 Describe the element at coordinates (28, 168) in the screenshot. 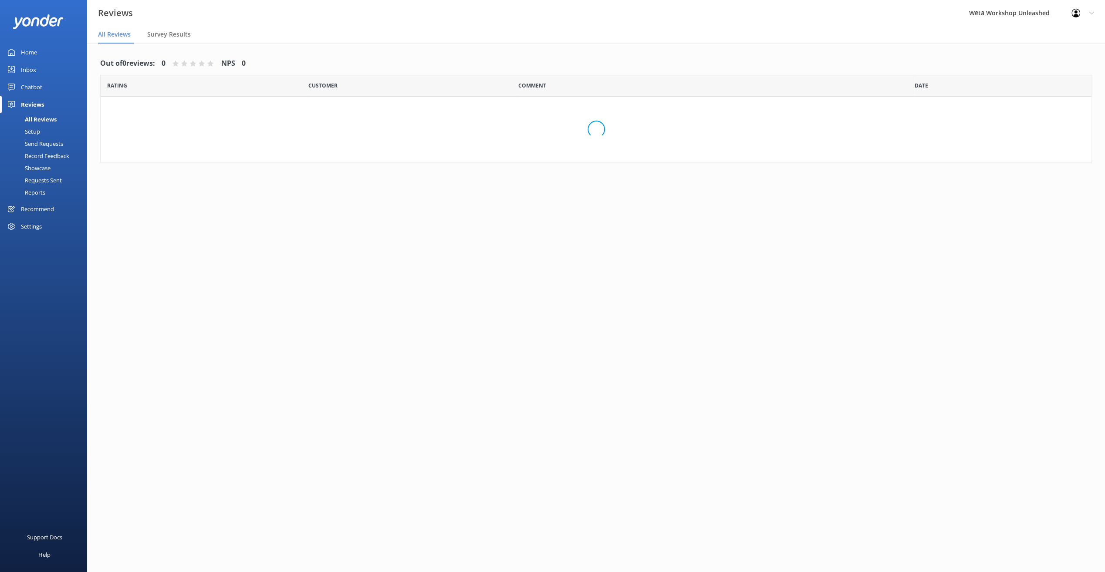

I see `div: Showcase` at that location.